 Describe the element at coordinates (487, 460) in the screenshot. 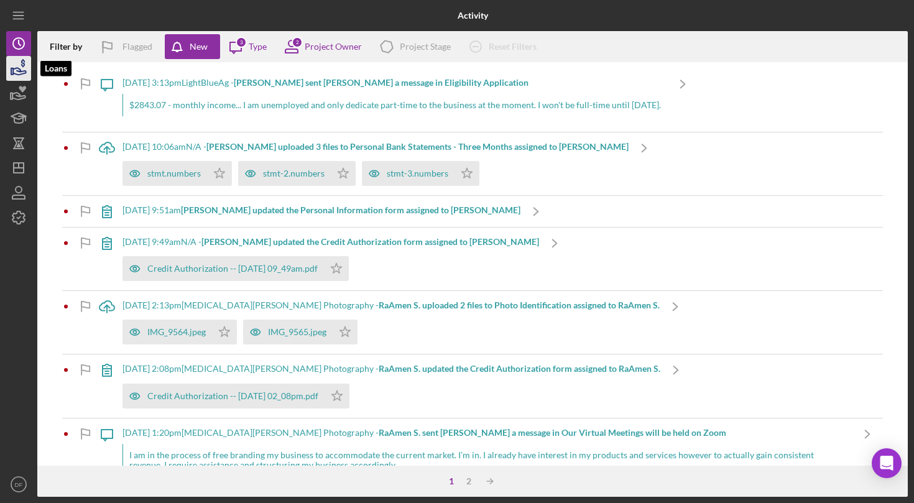

I see `div: I am in the process of free branding my business to accommodate the current market. I’m in. I alr...` at that location.